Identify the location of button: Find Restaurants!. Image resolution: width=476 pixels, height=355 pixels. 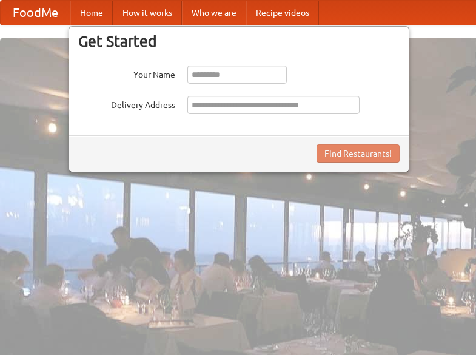
(358, 153).